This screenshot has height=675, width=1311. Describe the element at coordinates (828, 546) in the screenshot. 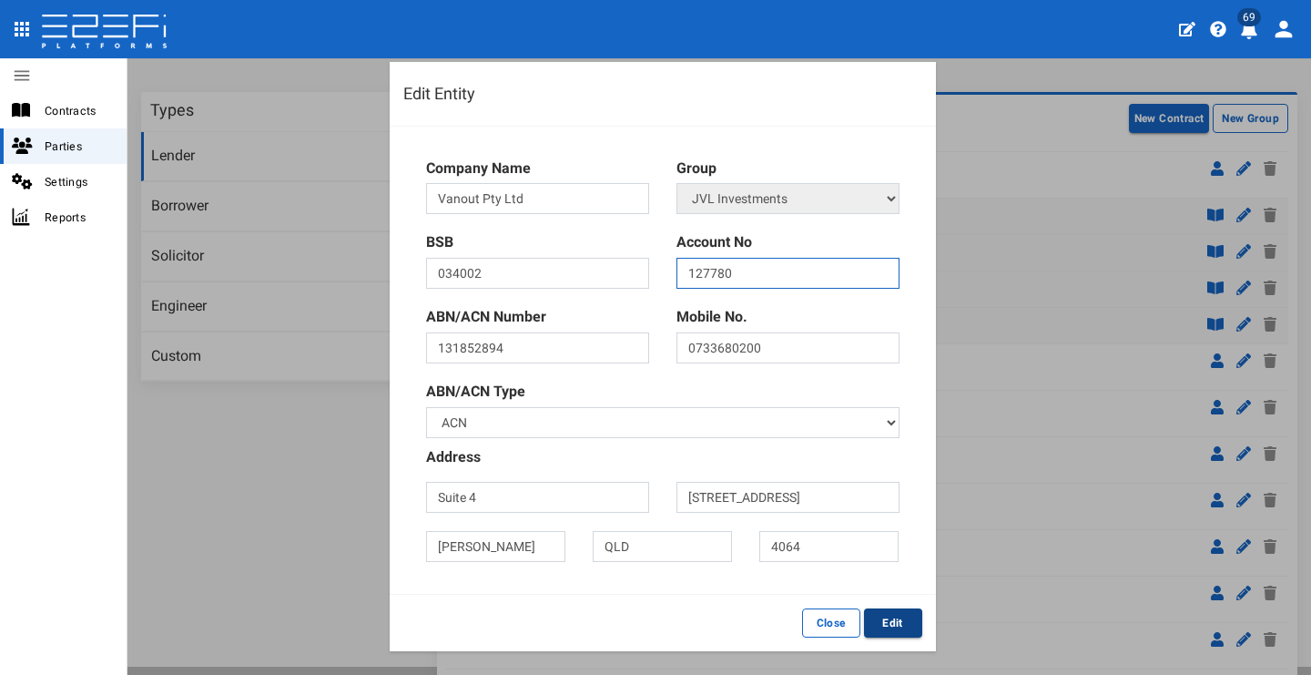

I see `input: Postal` at that location.